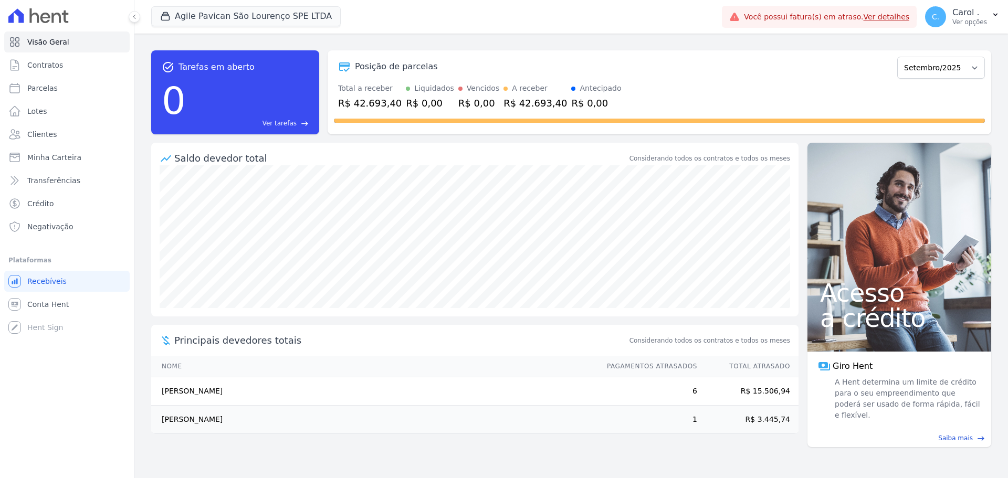  Describe the element at coordinates (899, 438) in the screenshot. I see `a: Saiba mais east` at that location.